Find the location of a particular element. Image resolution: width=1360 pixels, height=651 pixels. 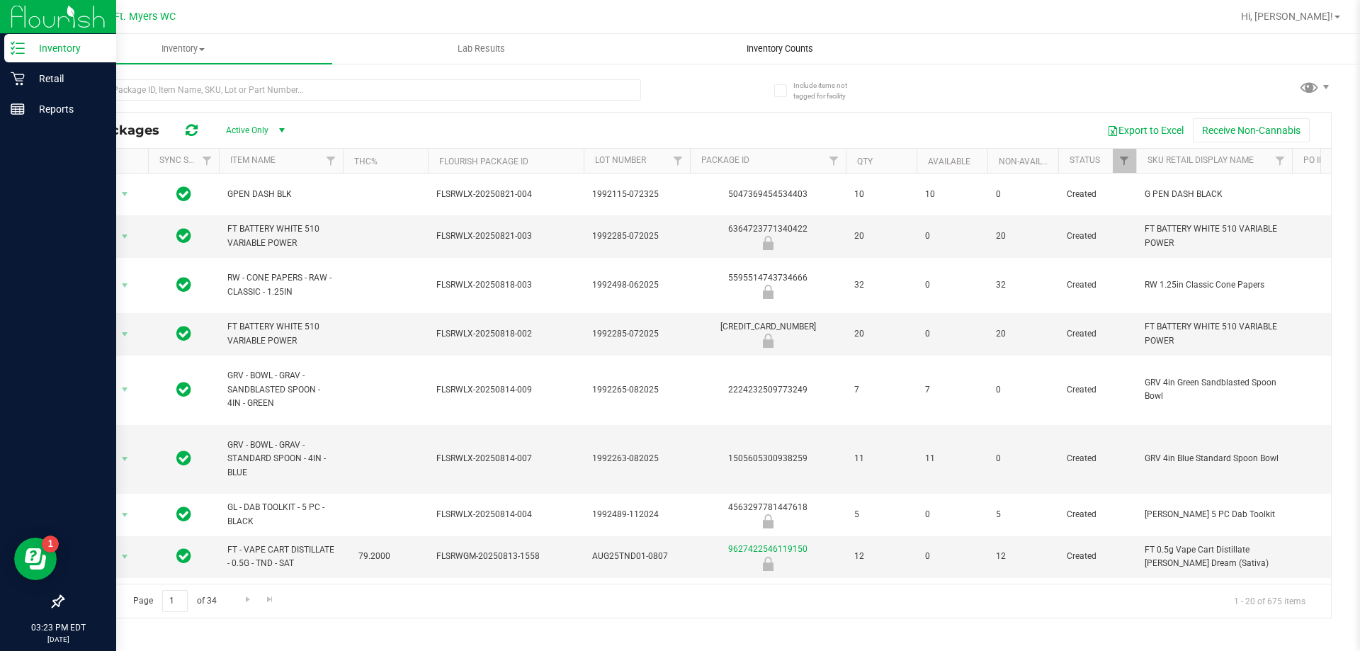

p: Inventory is located at coordinates (67, 48).